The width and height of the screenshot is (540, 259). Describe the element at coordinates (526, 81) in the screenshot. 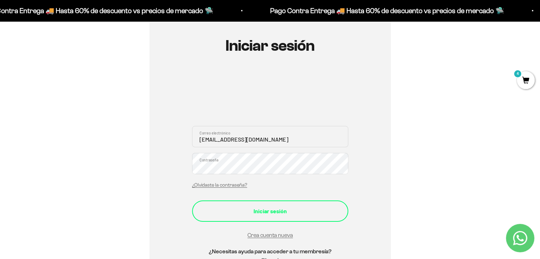

I see `a: 4` at that location.